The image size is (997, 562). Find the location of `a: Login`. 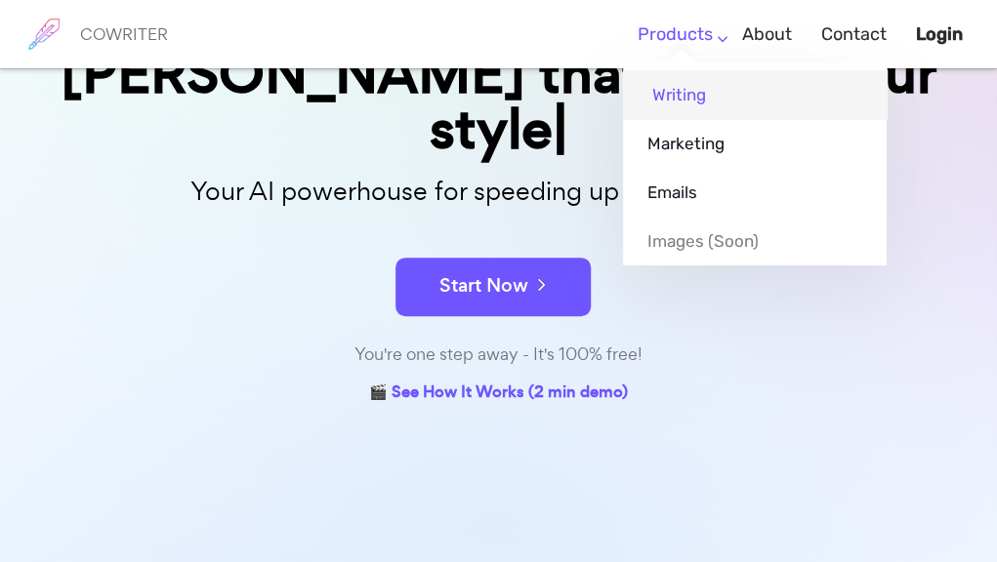

a: Login is located at coordinates (939, 34).